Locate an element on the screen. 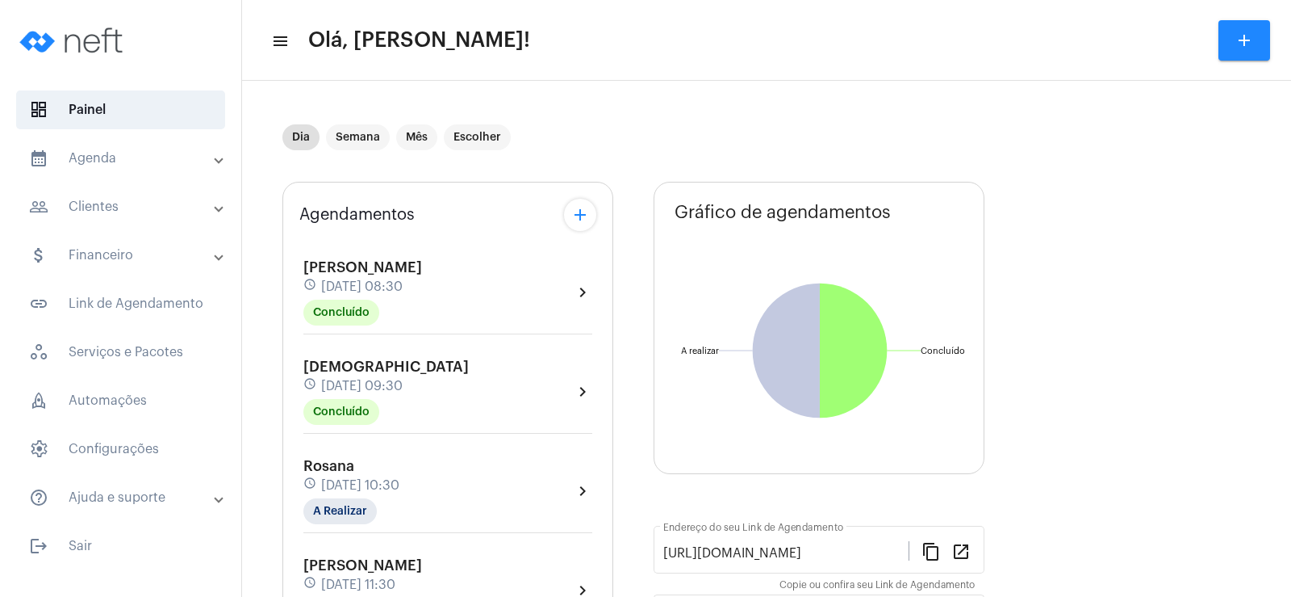 Image resolution: width=1291 pixels, height=597 pixels. span: Painel is located at coordinates (120, 110).